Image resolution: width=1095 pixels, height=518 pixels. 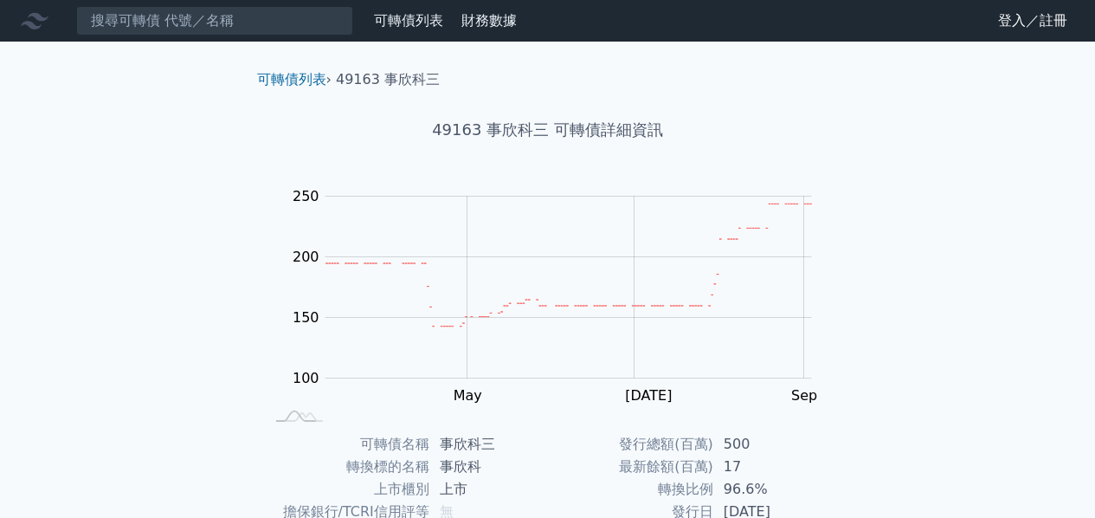 I want to click on td: 發行總額(百萬), so click(x=630, y=444).